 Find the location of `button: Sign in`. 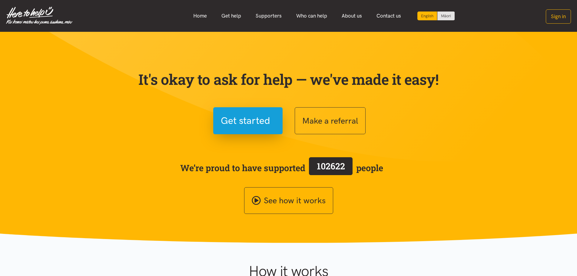

button: Sign in is located at coordinates (559, 16).